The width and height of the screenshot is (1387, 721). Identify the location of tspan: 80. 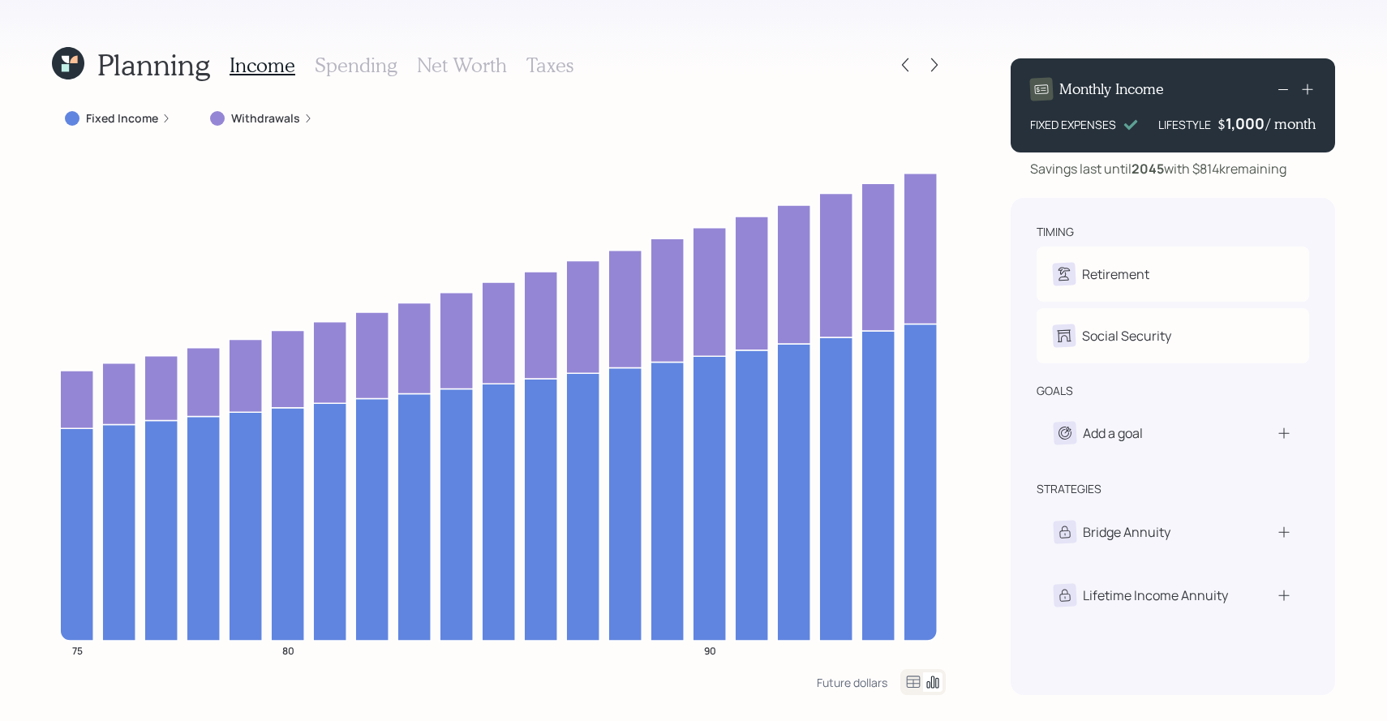
(288, 650).